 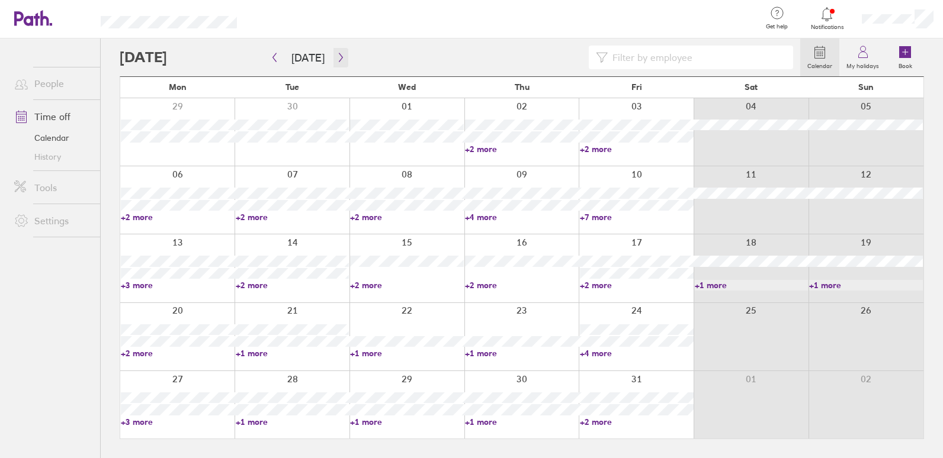 What do you see at coordinates (52, 188) in the screenshot?
I see `a: Tools` at bounding box center [52, 188].